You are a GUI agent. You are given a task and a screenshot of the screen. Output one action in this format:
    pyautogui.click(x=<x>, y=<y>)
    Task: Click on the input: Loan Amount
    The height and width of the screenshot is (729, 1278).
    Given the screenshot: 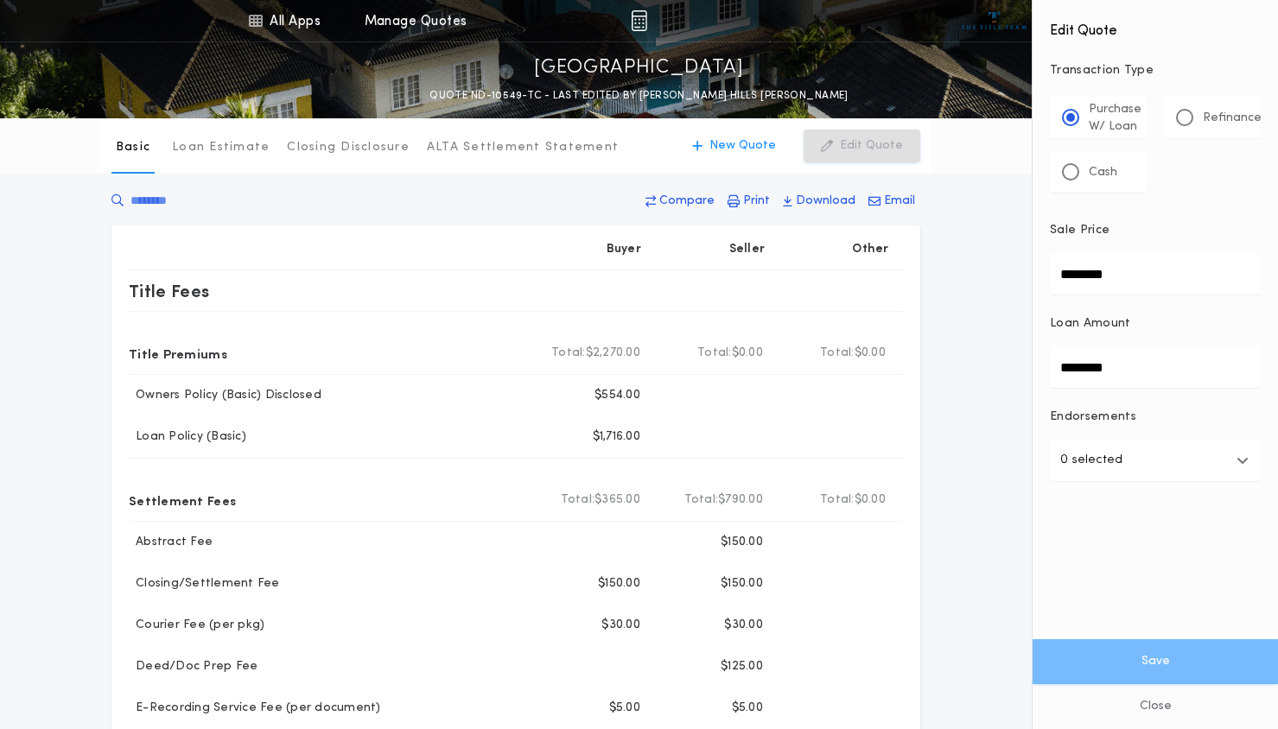 What is the action you would take?
    pyautogui.click(x=1156, y=367)
    